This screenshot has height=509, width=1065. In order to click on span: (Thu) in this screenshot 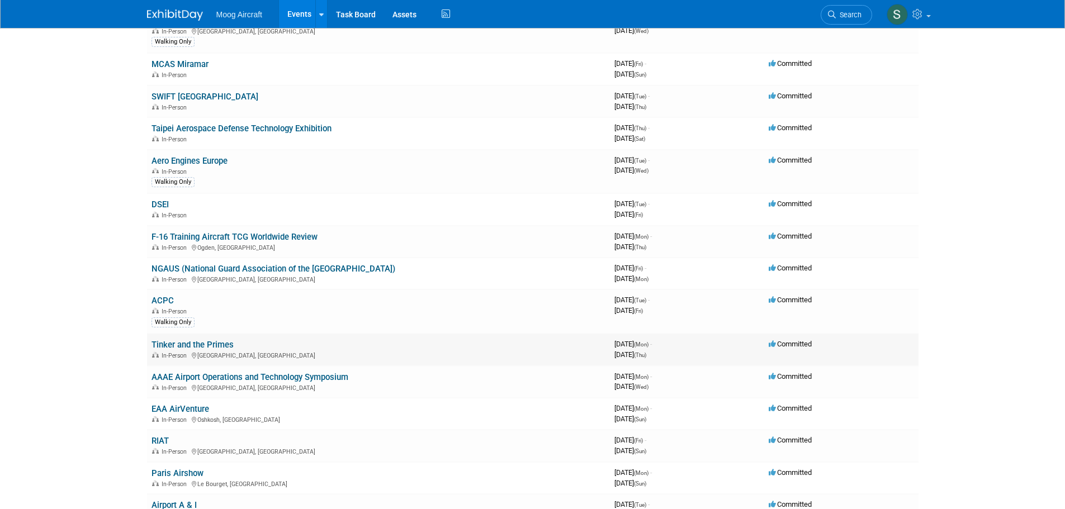, I will do `click(640, 128)`.